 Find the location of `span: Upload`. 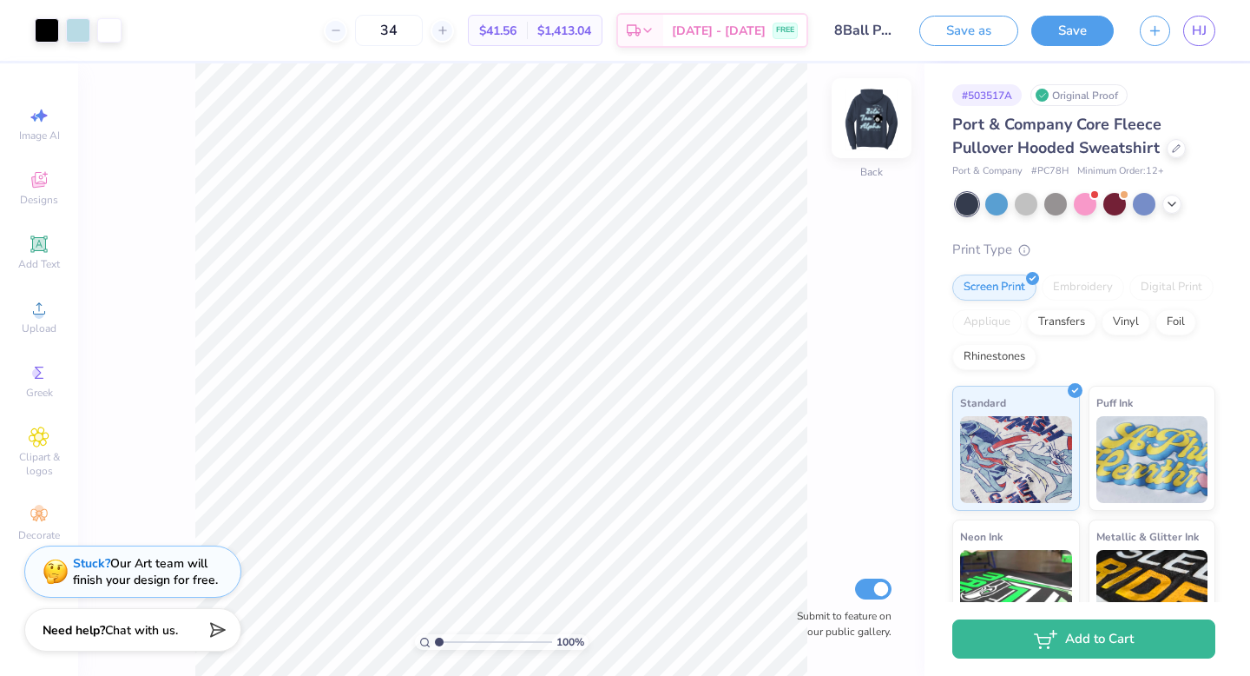

span: Upload is located at coordinates (39, 328).